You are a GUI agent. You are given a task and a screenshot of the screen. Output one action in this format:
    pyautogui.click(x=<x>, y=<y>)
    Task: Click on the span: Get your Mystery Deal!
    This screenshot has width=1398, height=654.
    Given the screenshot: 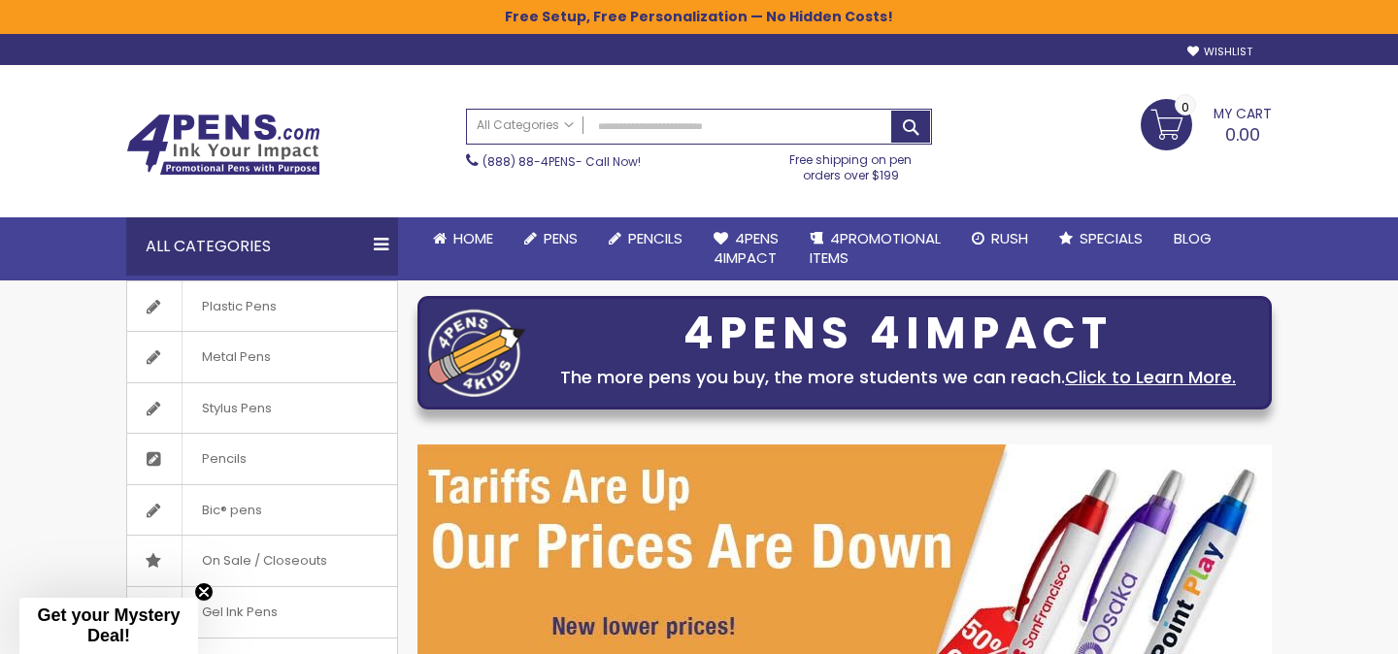 What is the action you would take?
    pyautogui.click(x=108, y=625)
    